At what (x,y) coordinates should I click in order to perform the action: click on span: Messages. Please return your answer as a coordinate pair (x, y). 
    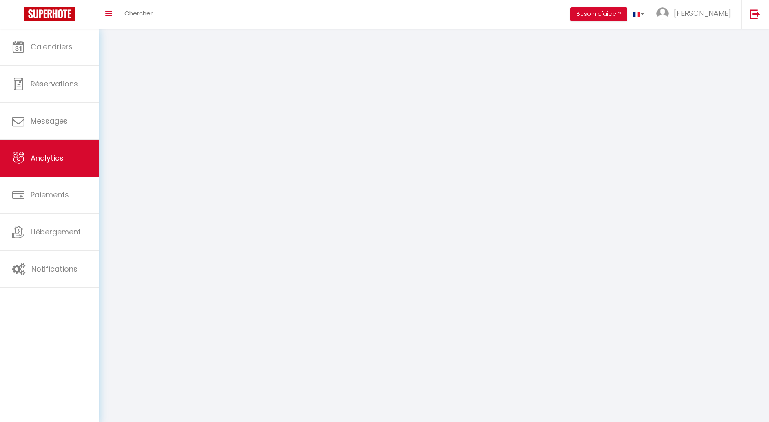
    Looking at the image, I should click on (49, 121).